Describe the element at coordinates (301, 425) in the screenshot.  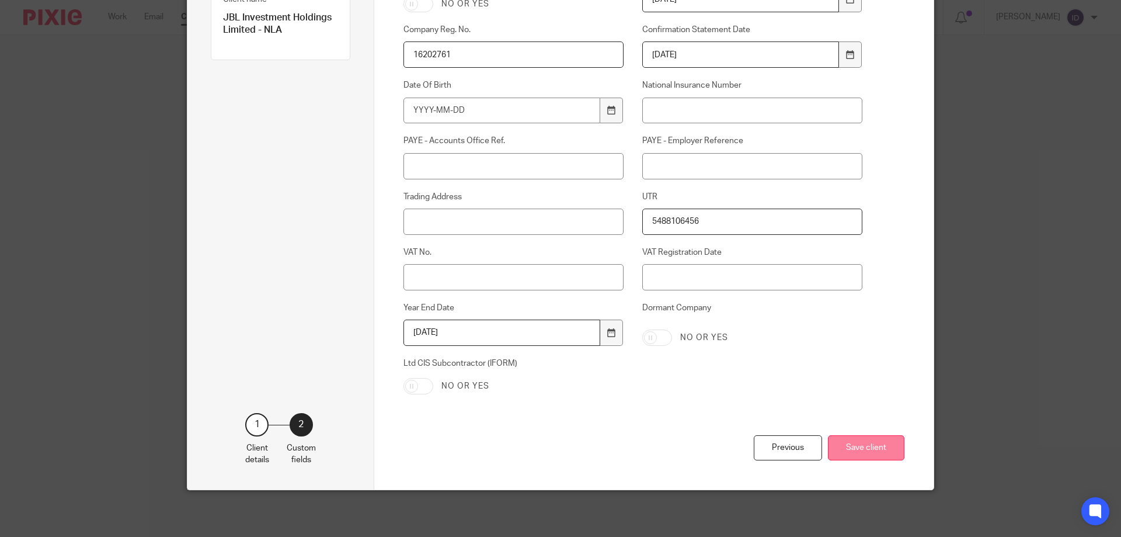
I see `div: 2` at that location.